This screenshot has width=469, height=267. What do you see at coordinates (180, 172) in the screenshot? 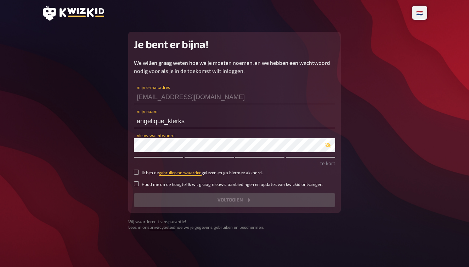
I see `a: gebruiksvoorwaarden` at bounding box center [180, 172].